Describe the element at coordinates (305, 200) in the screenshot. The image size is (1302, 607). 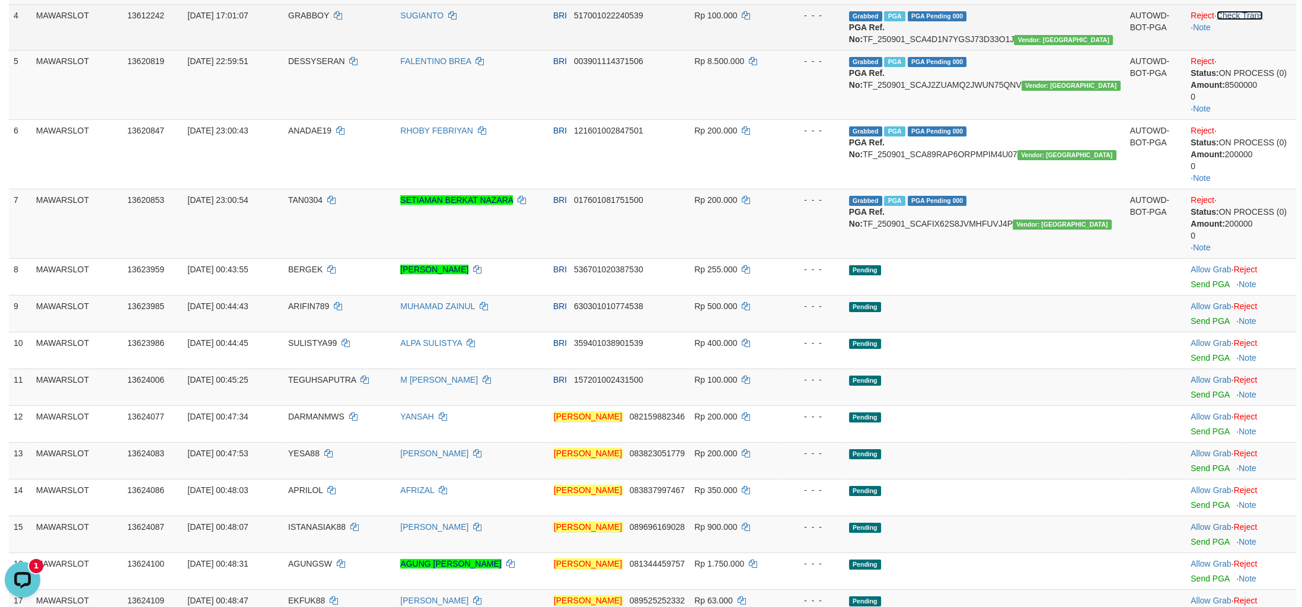
I see `span: TAN0304` at that location.